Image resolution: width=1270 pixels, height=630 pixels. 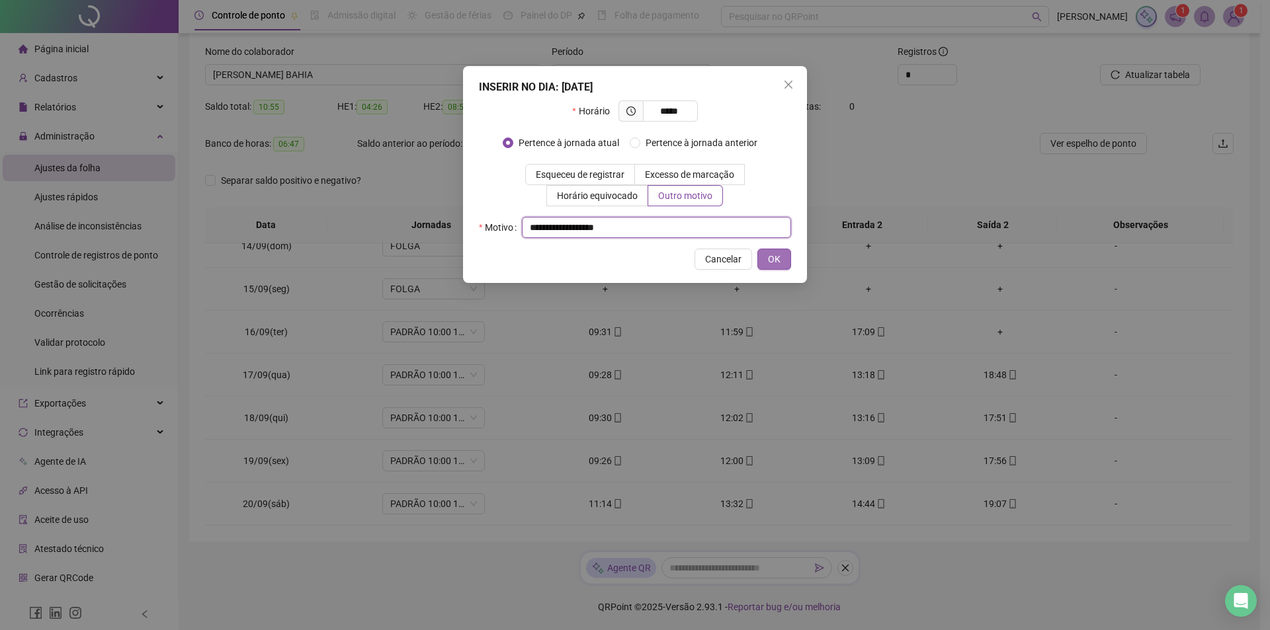 What do you see at coordinates (594, 111) in the screenshot?
I see `label: Horário` at bounding box center [594, 111].